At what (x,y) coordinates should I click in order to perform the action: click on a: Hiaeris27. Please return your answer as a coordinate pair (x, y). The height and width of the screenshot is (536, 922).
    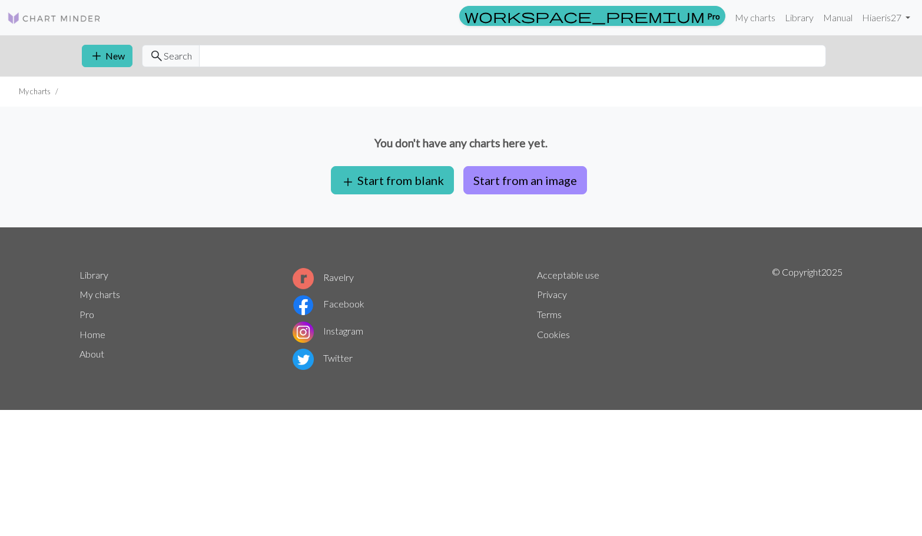
    Looking at the image, I should click on (886, 18).